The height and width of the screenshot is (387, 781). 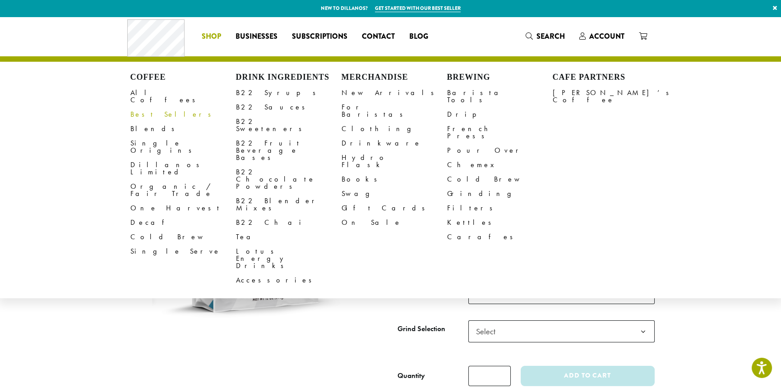 I want to click on div: Quantity, so click(x=411, y=376).